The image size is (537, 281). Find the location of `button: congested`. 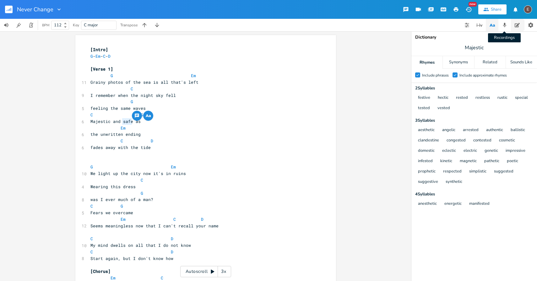

button: congested is located at coordinates (456, 141).